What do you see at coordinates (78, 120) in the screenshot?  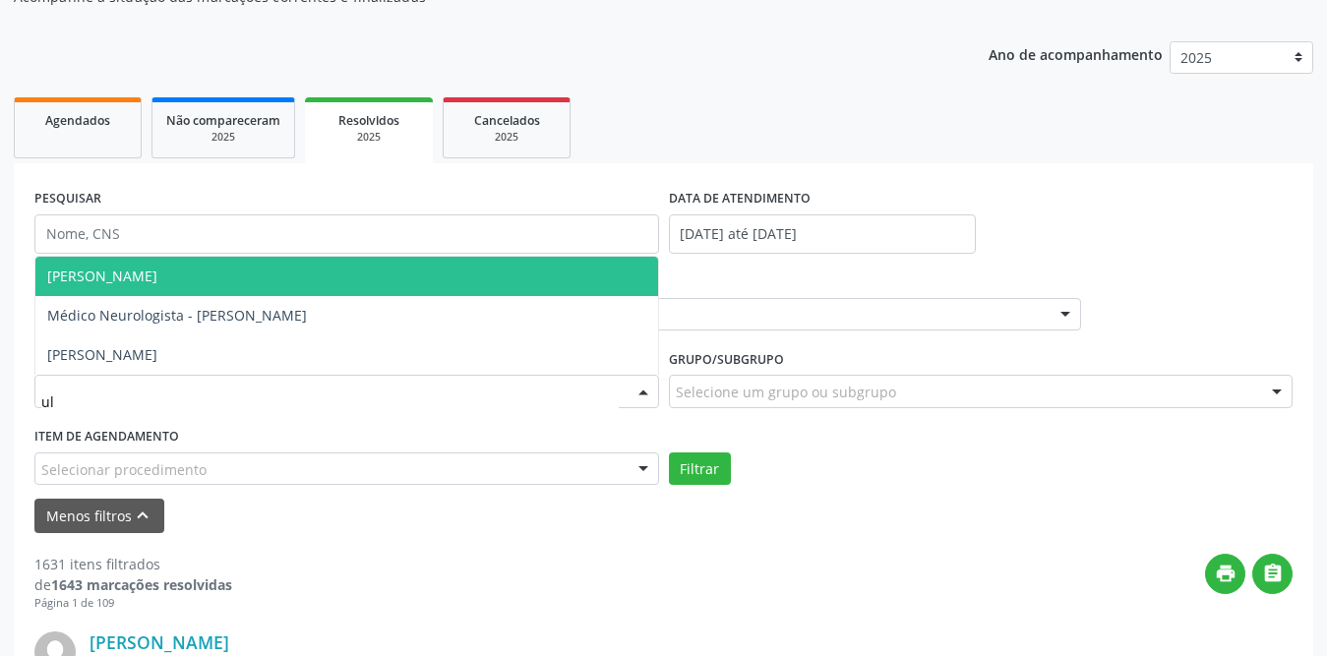 I see `span: Agendados` at bounding box center [78, 120].